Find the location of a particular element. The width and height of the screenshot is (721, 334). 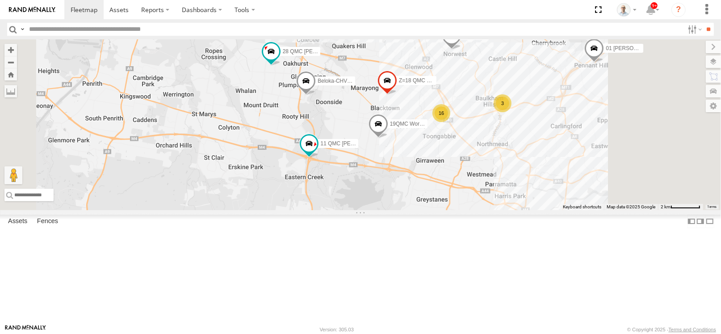

button: Zoom Home is located at coordinates (11, 74).